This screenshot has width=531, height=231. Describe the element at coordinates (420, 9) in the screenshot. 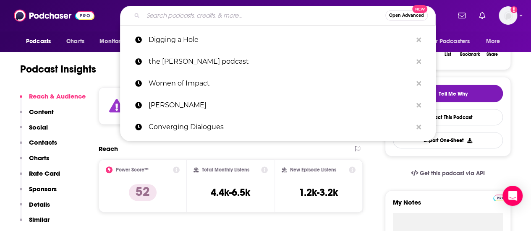

I see `span: New` at that location.